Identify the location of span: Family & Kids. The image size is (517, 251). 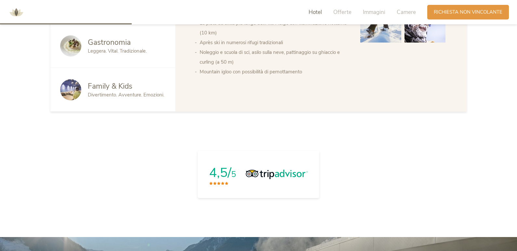
(110, 86).